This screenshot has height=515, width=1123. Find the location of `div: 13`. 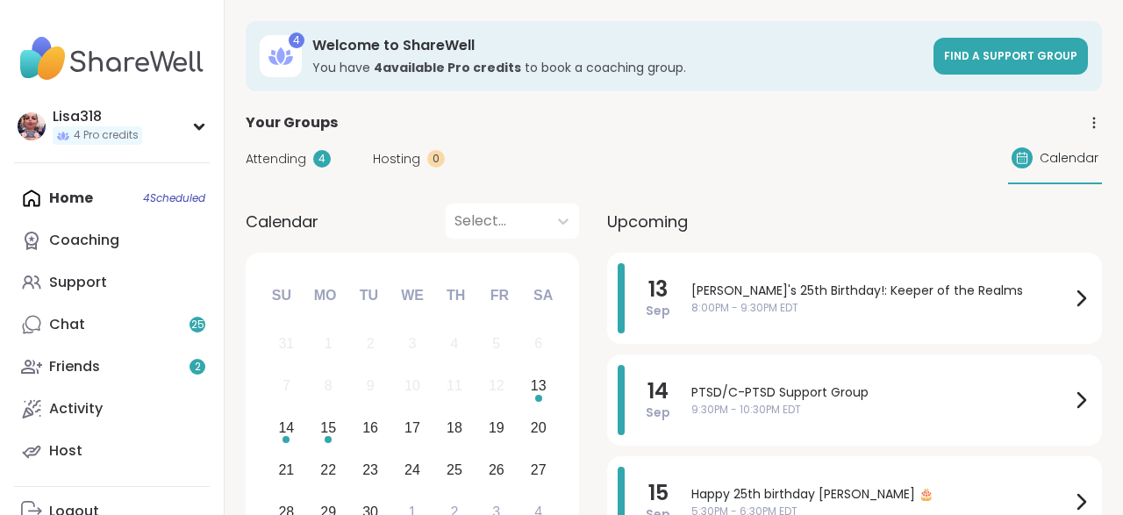

div: 13 is located at coordinates (539, 385).